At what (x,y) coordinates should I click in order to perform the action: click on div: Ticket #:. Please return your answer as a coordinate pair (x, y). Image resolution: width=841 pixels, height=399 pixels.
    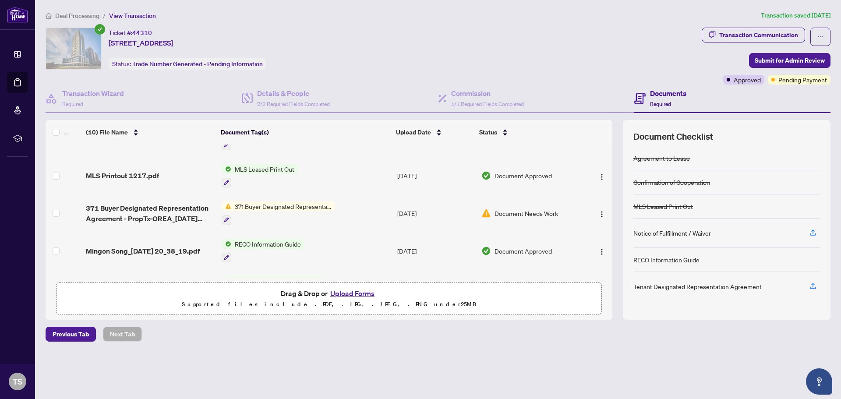
    Looking at the image, I should click on (130, 32).